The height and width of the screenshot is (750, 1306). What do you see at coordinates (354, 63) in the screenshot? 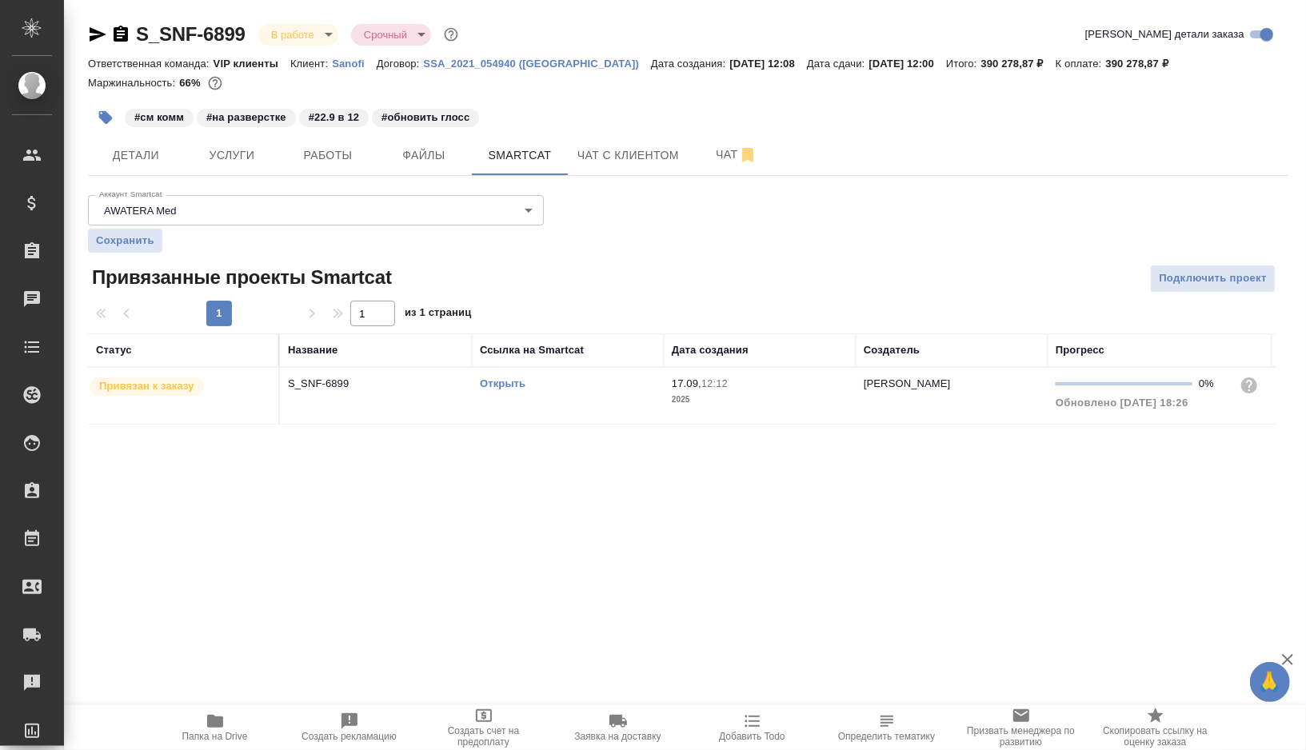
I see `p: Sanofi` at bounding box center [354, 63].